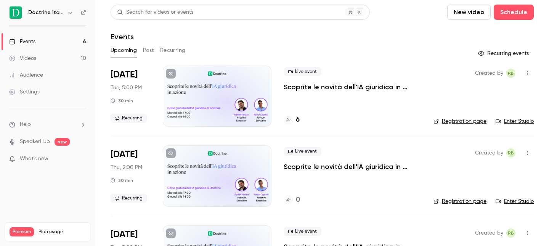 This screenshot has height=246, width=549. Describe the element at coordinates (126, 167) in the screenshot. I see `span: Thu, 2:00 PM` at that location.